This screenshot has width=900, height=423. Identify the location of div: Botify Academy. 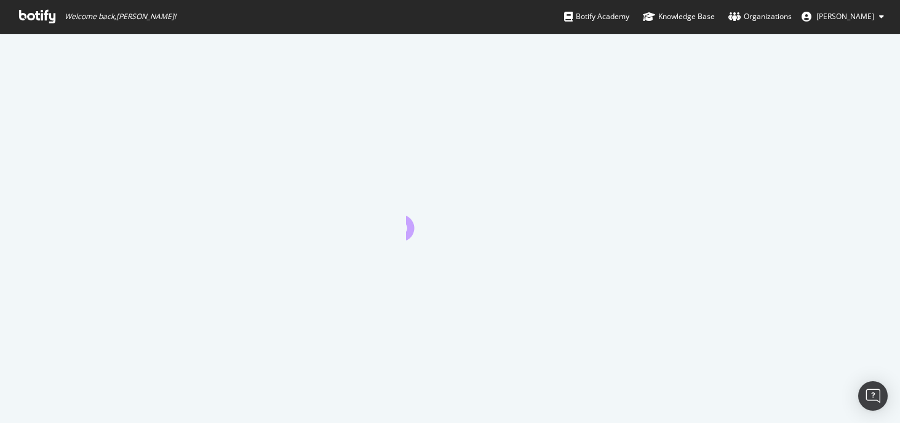
(597, 17).